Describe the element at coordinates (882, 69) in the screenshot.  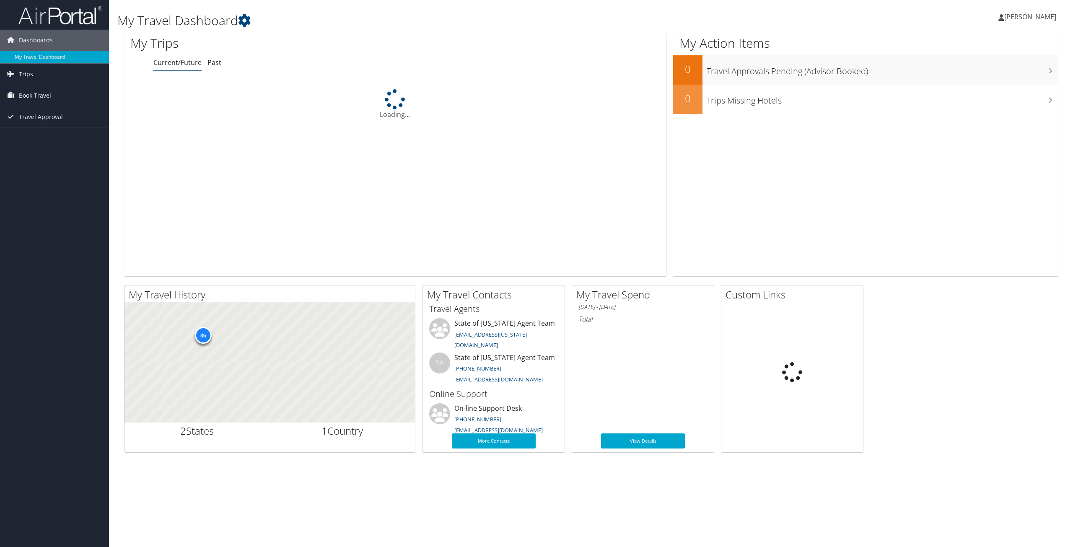
I see `h3: Travel Approvals Pending (Advisor Booked)` at that location.